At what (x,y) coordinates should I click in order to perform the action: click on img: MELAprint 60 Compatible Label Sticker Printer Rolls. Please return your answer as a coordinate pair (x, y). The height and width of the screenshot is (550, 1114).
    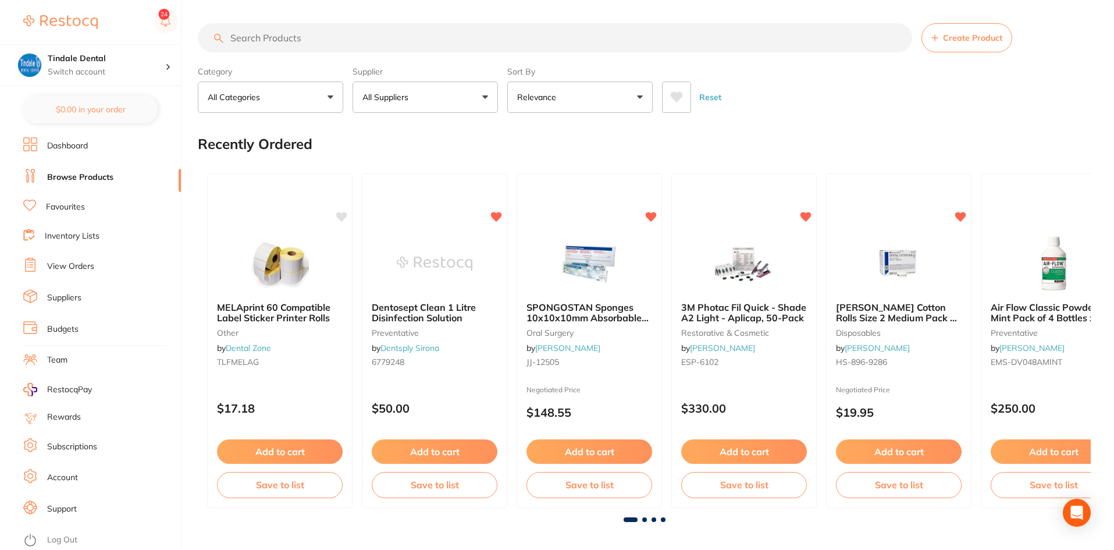
    Looking at the image, I should click on (280, 264).